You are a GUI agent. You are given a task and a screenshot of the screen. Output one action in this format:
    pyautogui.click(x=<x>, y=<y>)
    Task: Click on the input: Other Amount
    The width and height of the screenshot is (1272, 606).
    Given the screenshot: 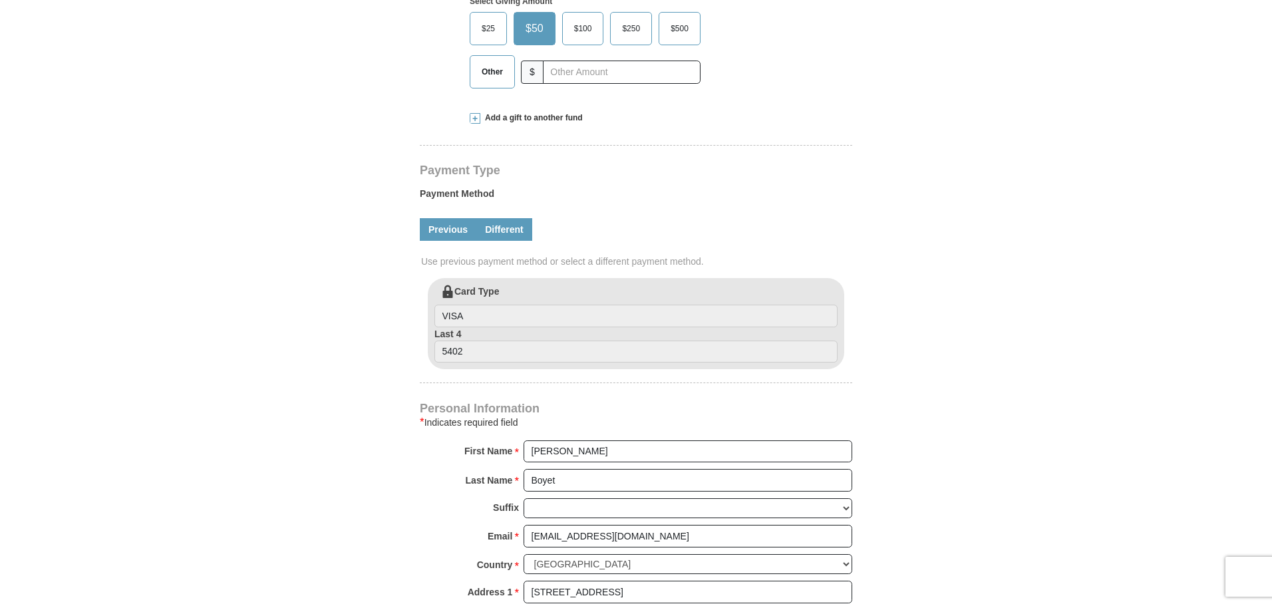 What is the action you would take?
    pyautogui.click(x=622, y=72)
    